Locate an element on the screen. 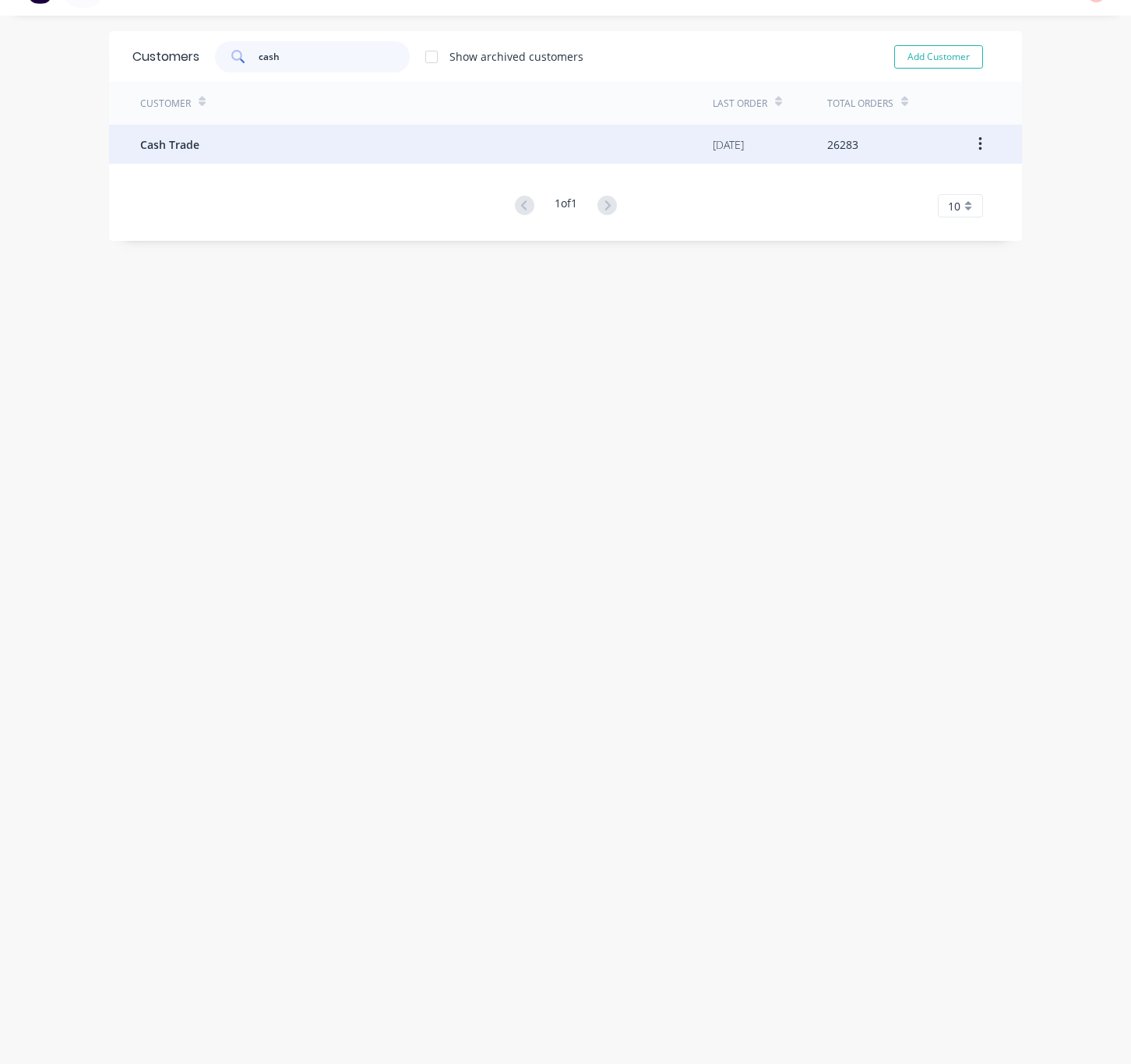 Image resolution: width=1131 pixels, height=1064 pixels. div: Show archived customers is located at coordinates (516, 57).